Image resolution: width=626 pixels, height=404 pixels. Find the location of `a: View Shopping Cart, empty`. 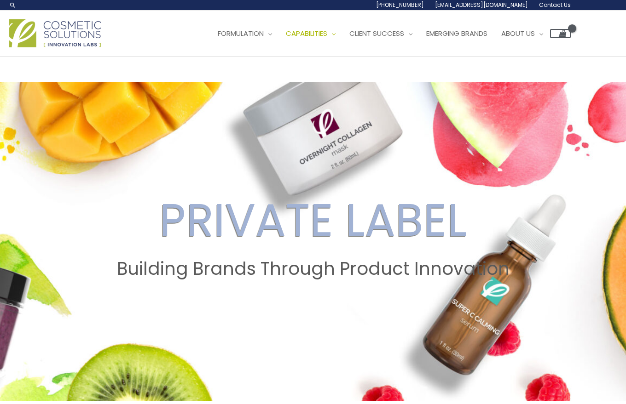

a: View Shopping Cart, empty is located at coordinates (560, 34).